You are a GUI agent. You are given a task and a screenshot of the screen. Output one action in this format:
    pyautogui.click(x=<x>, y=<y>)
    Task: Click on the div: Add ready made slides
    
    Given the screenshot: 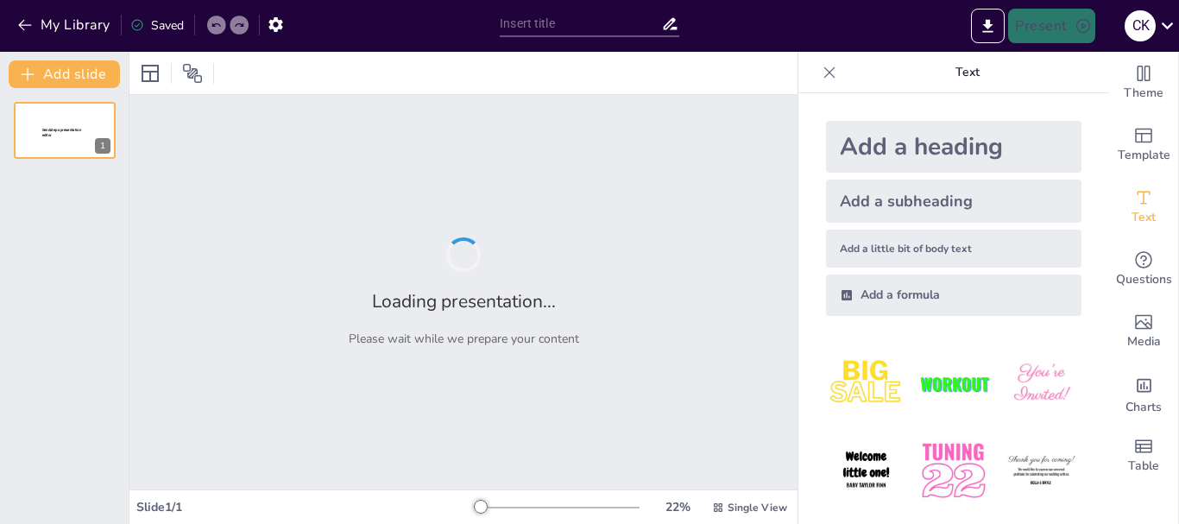 What is the action you would take?
    pyautogui.click(x=1143, y=145)
    